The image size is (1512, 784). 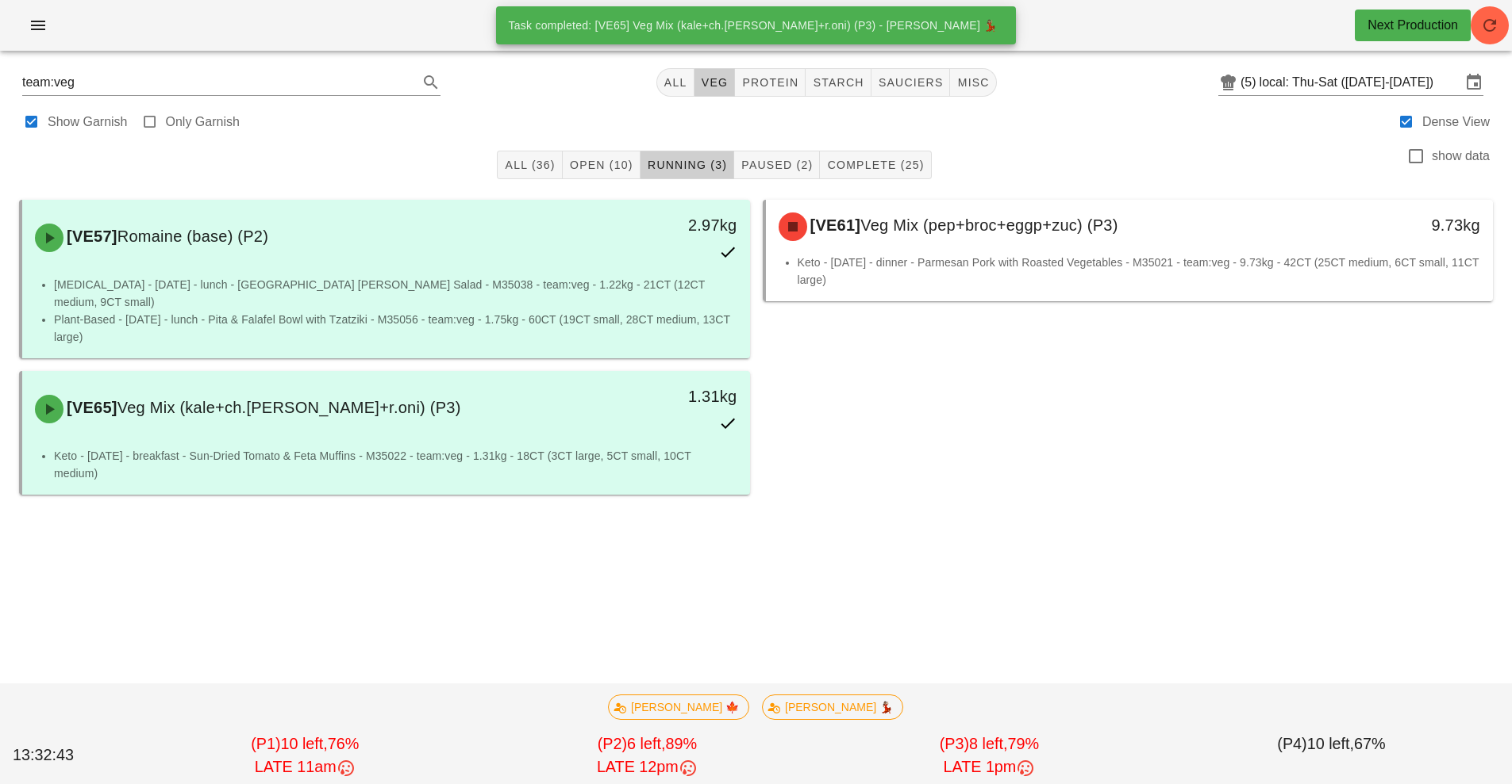 What do you see at coordinates (910, 83) in the screenshot?
I see `span: sauciers` at bounding box center [910, 83].